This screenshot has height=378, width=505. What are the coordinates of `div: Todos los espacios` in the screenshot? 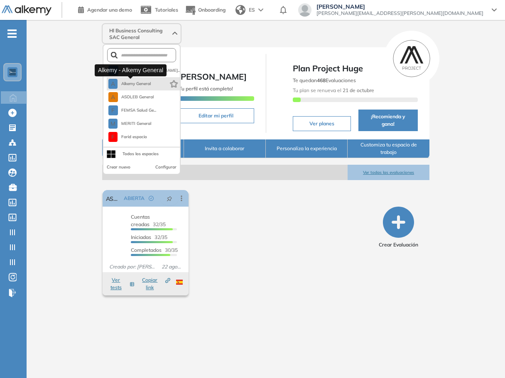 It's located at (140, 154).